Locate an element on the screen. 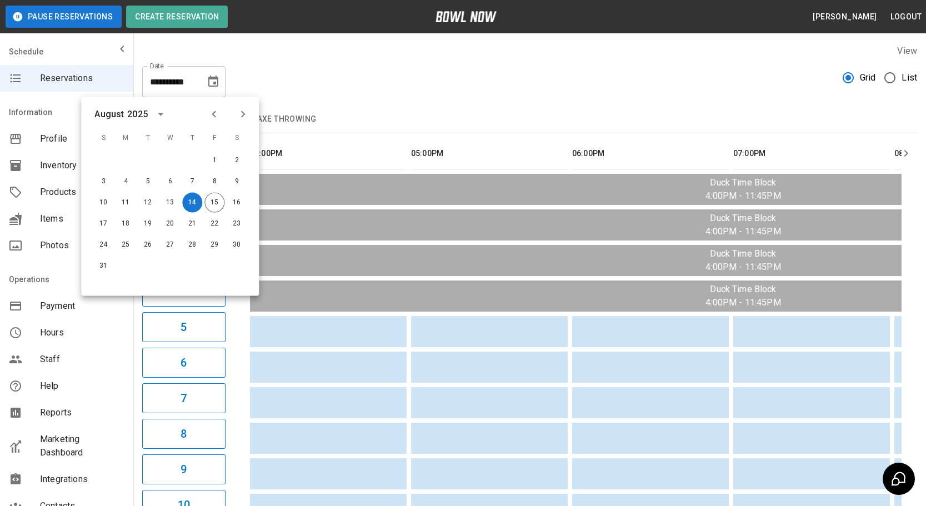 This screenshot has width=926, height=506. button: Aug 6, 2025 is located at coordinates (170, 182).